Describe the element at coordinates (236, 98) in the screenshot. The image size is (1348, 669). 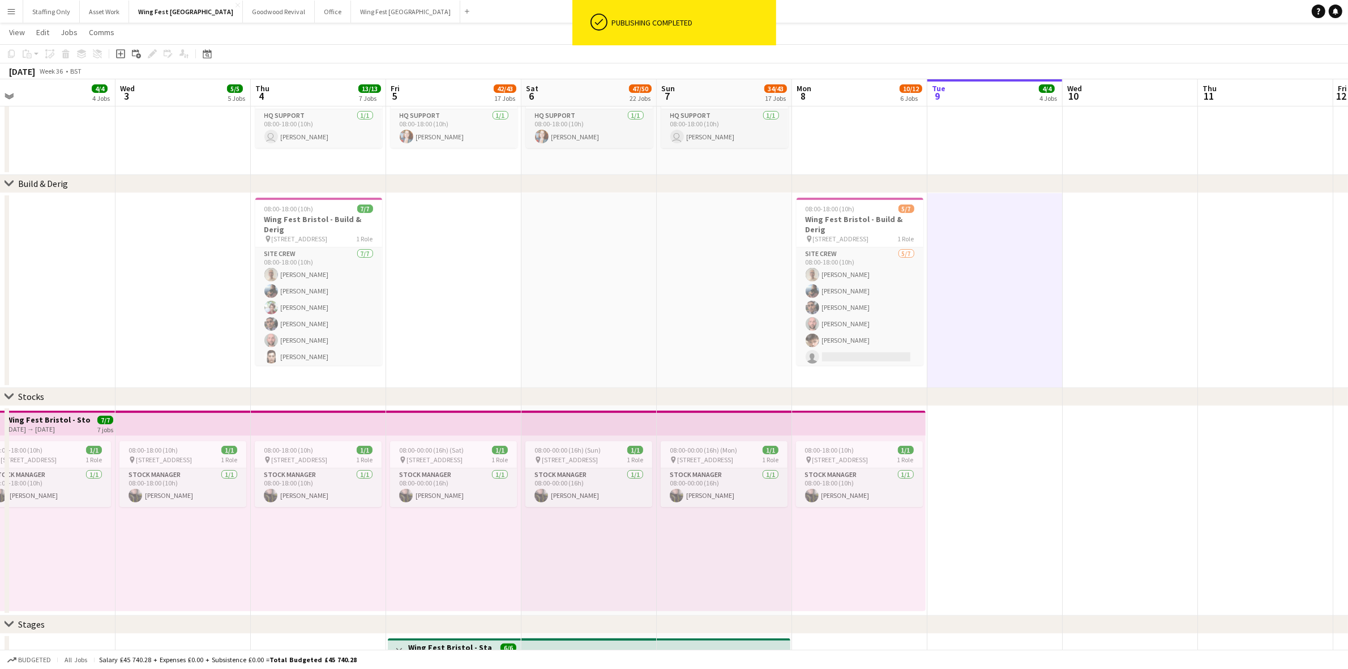
I see `div: 5 Jobs` at that location.